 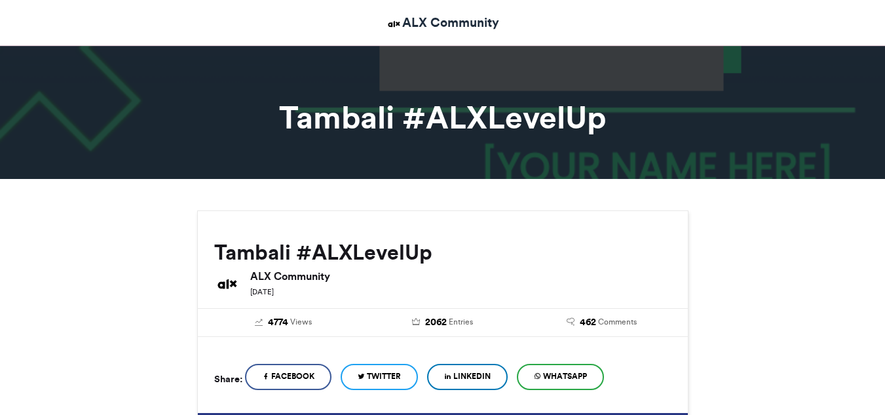 I want to click on a: LinkedIn, so click(x=467, y=377).